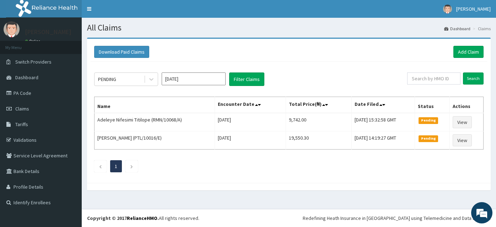  What do you see at coordinates (100, 166) in the screenshot?
I see `a: Previous page` at bounding box center [100, 166].